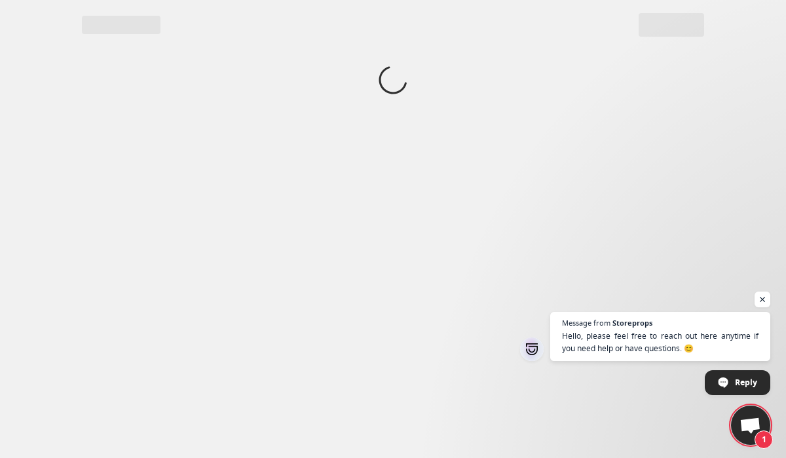  I want to click on span: 1, so click(764, 440).